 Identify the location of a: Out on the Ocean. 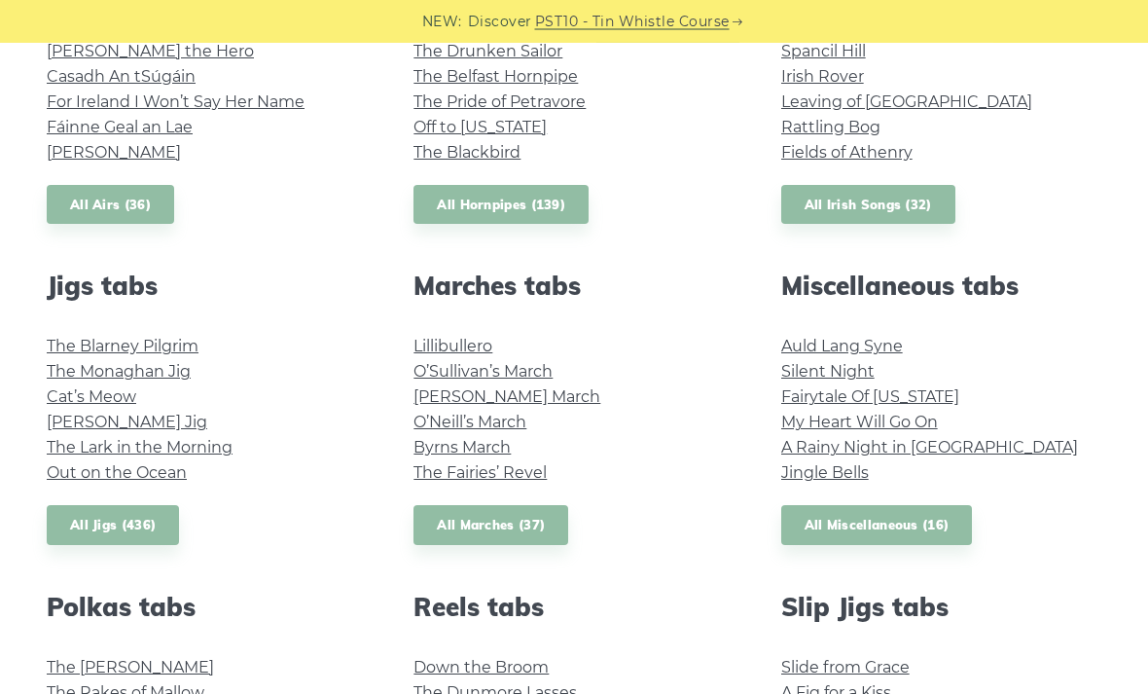
(117, 473).